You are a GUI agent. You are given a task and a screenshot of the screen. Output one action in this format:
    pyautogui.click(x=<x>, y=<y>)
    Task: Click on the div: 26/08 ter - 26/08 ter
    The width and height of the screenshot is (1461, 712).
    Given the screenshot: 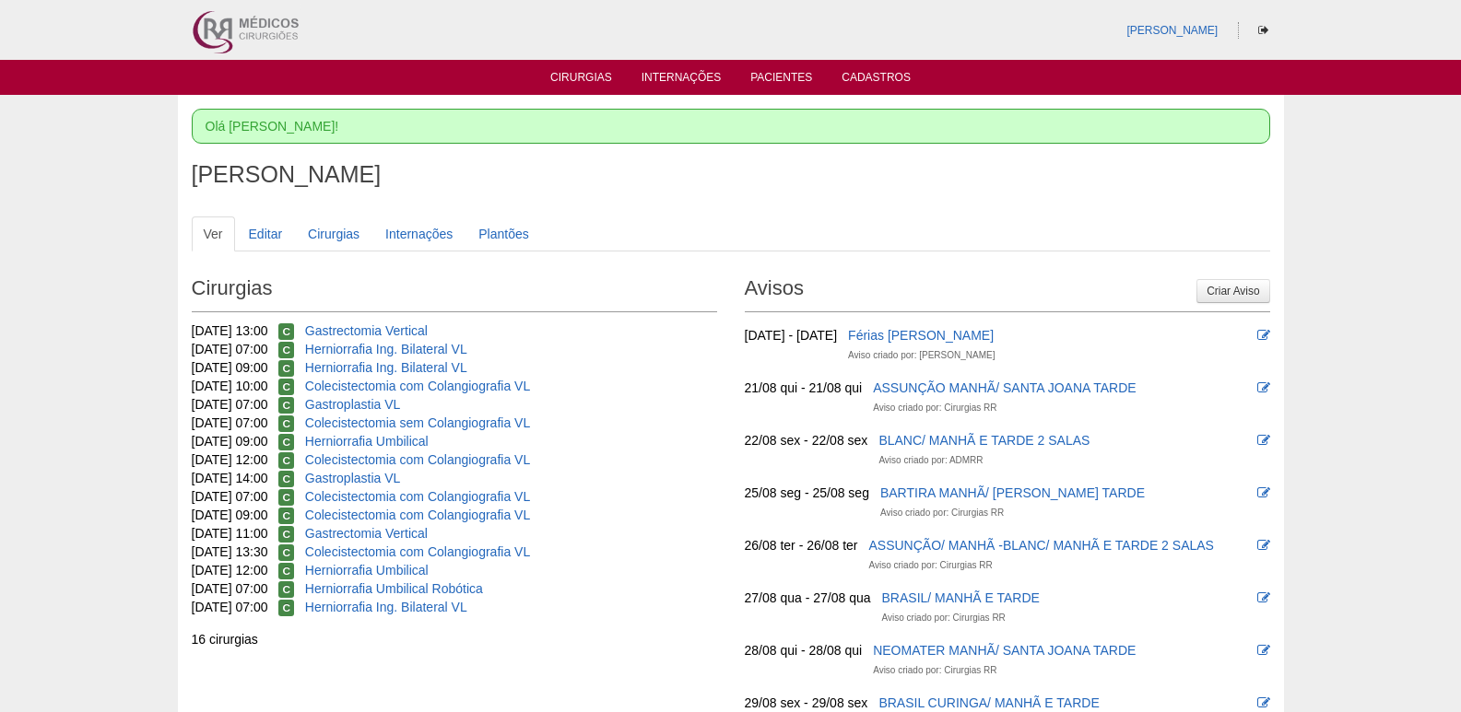 What is the action you would take?
    pyautogui.click(x=801, y=546)
    